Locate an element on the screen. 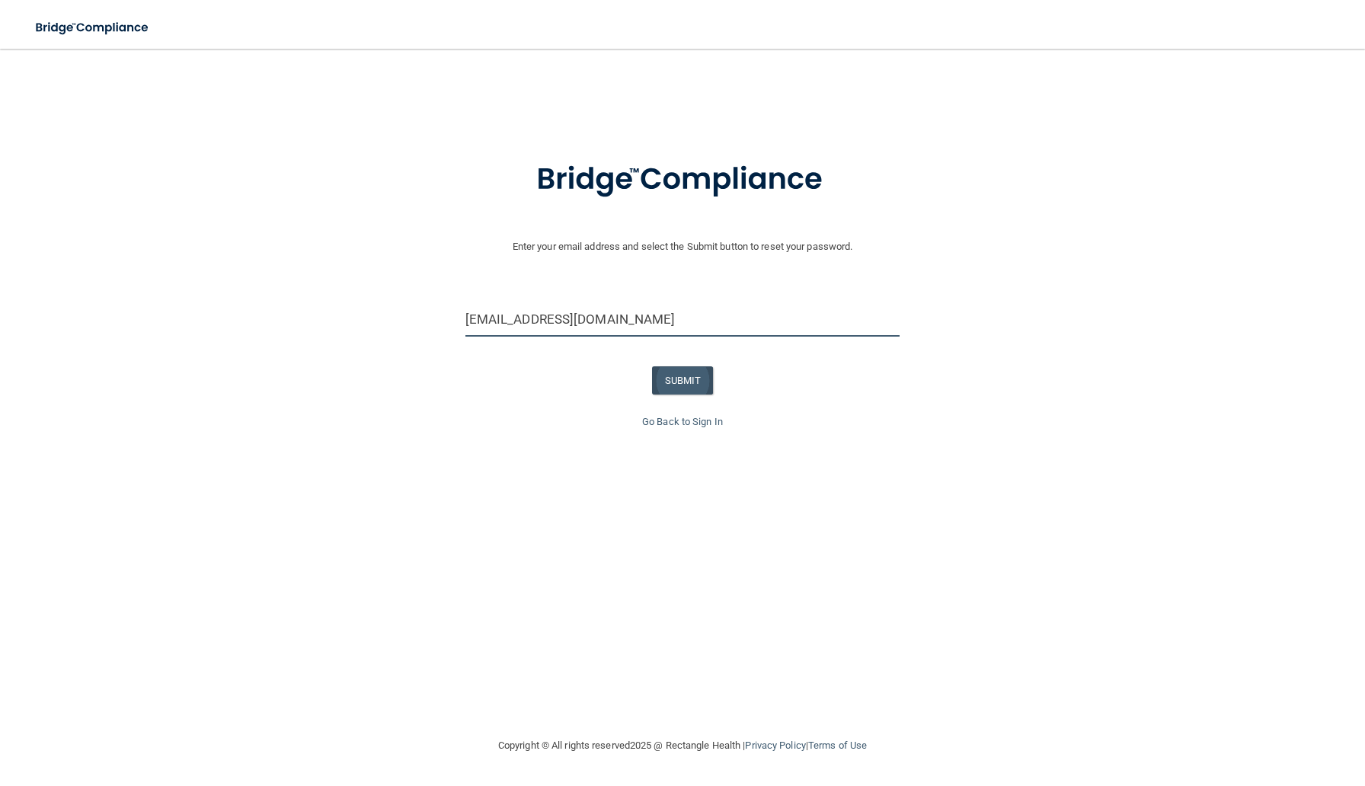 The image size is (1365, 786). a: Go Back to Sign In is located at coordinates (683, 421).